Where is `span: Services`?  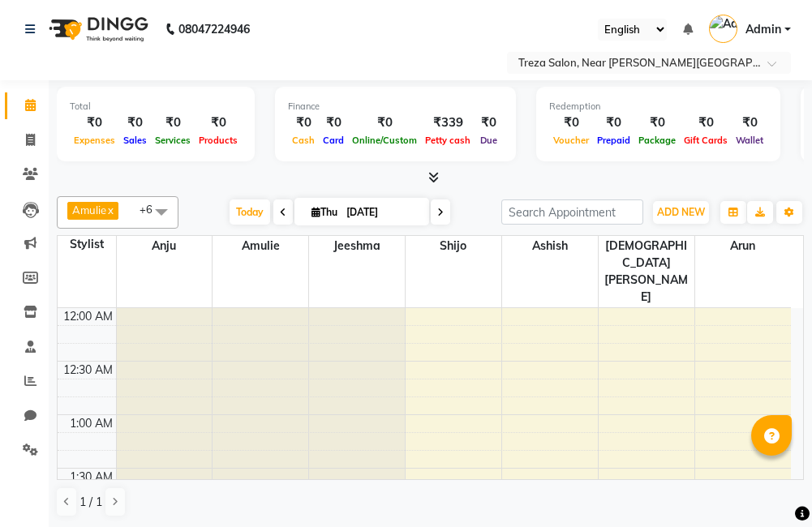 span: Services is located at coordinates (173, 140).